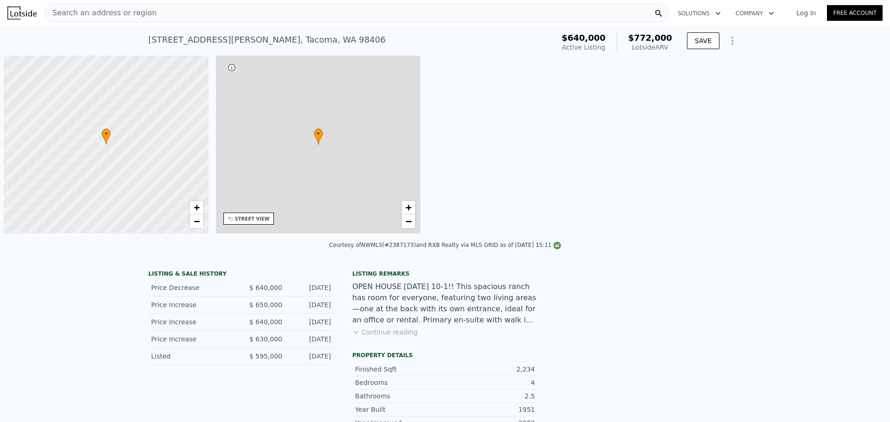  Describe the element at coordinates (490, 396) in the screenshot. I see `div: 2.5` at that location.